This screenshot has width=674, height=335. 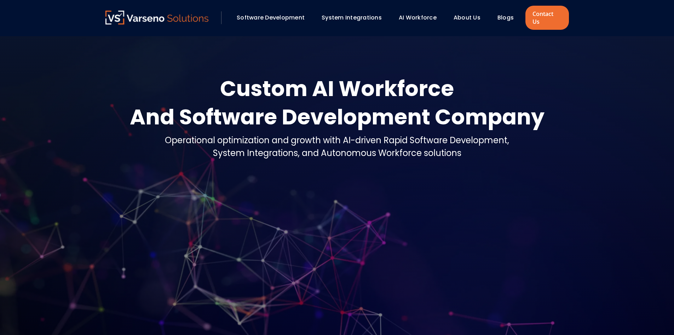 What do you see at coordinates (467, 17) in the screenshot?
I see `a: About Us` at bounding box center [467, 17].